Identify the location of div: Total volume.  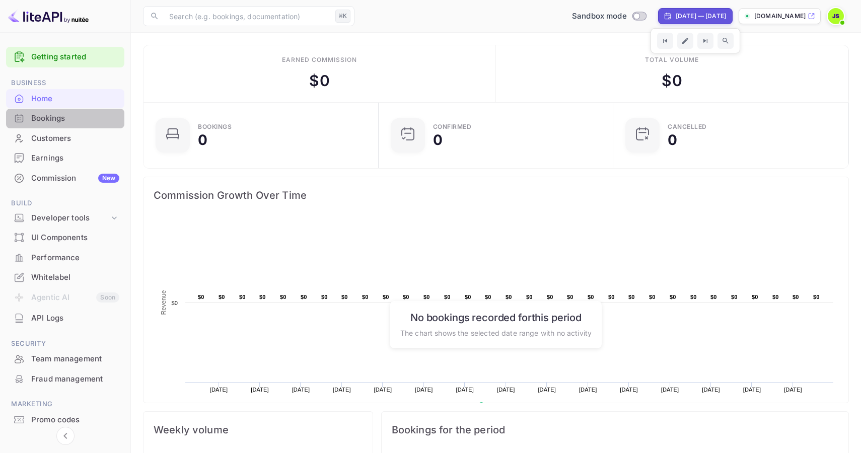
(672, 60).